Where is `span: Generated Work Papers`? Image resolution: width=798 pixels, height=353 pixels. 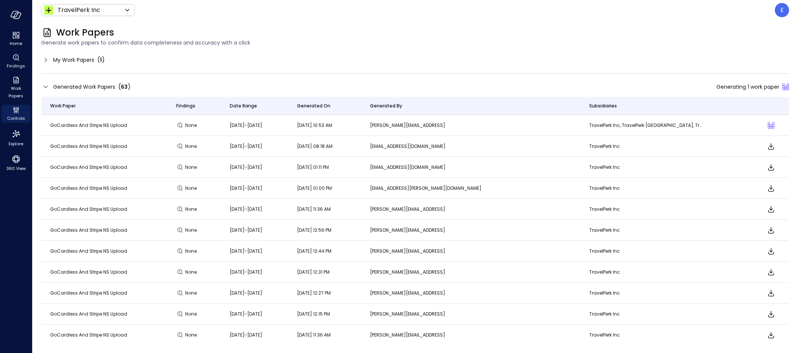
span: Generated Work Papers is located at coordinates (84, 87).